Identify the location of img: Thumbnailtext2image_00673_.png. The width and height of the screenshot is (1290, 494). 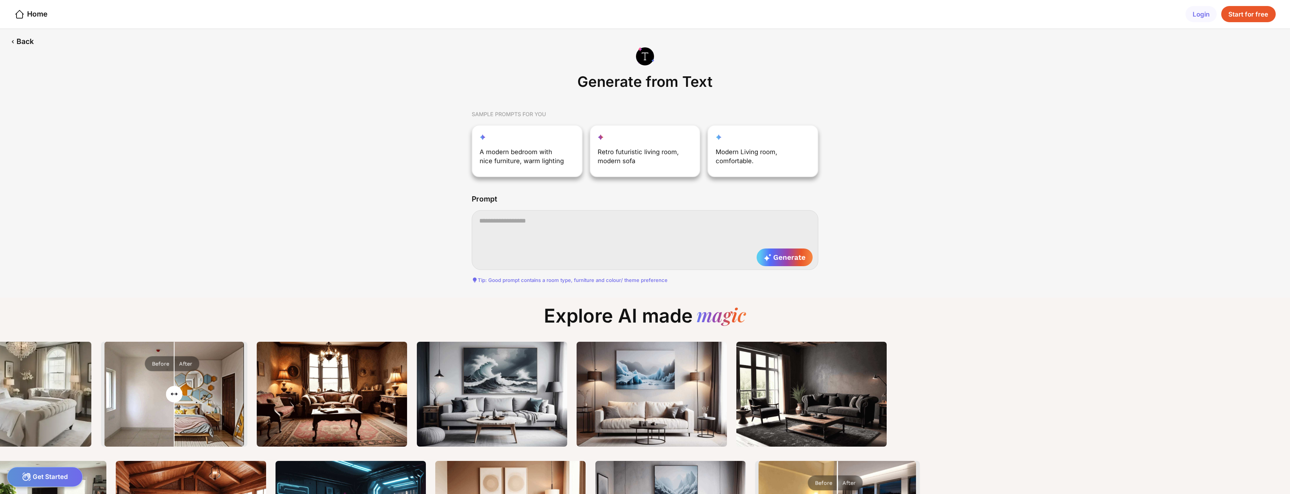
(332, 394).